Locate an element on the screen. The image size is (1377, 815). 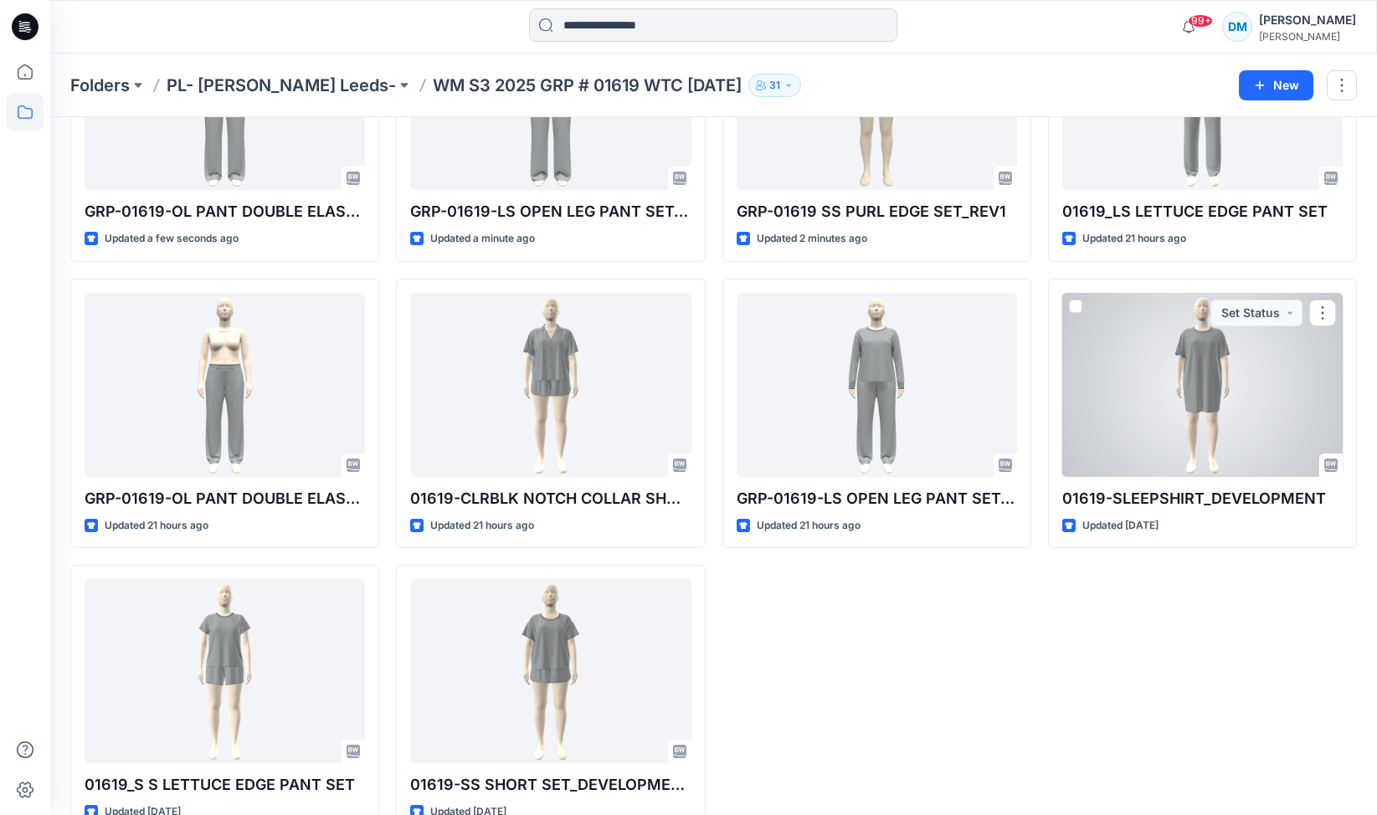
p: 01619-SS SHORT SET_DEVELOPMENT is located at coordinates (550, 785).